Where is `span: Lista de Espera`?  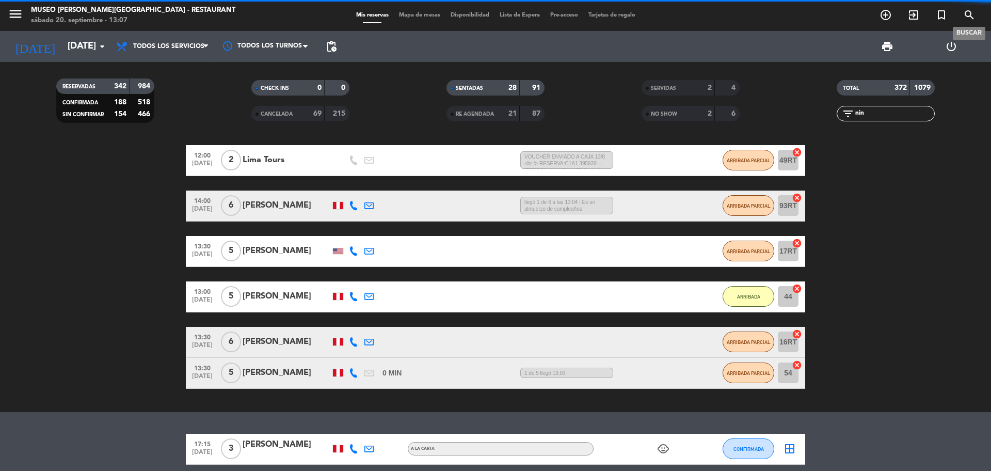 span: Lista de Espera is located at coordinates (520, 15).